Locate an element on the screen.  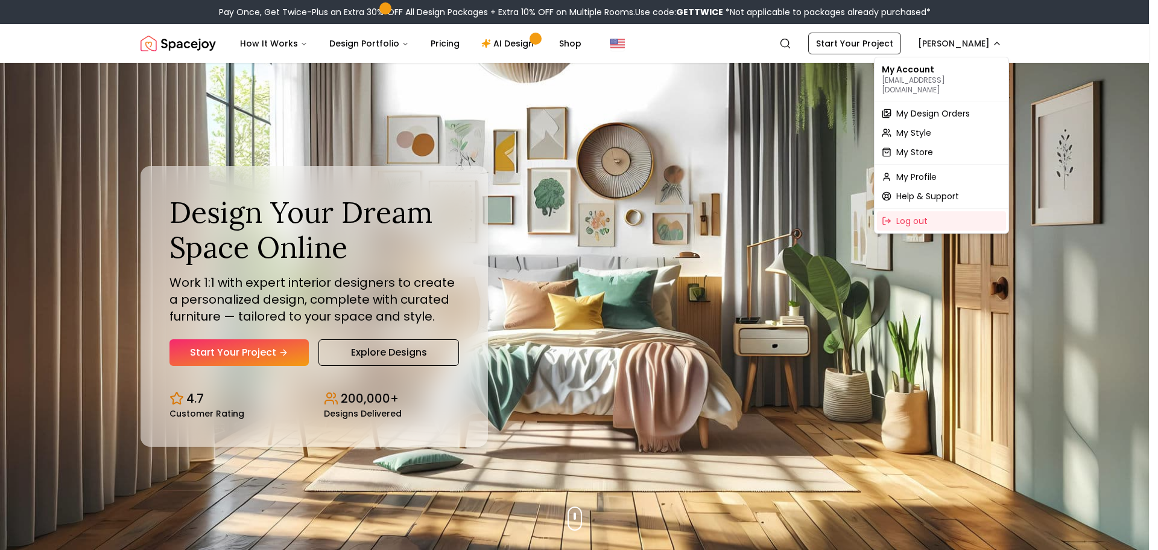
span: Help & Support is located at coordinates (928, 196).